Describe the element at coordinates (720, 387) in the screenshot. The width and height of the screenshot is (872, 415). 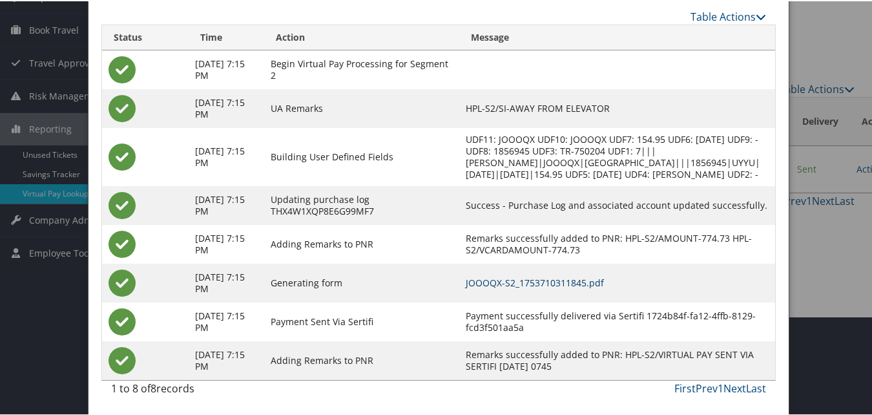
I see `a: 1` at that location.